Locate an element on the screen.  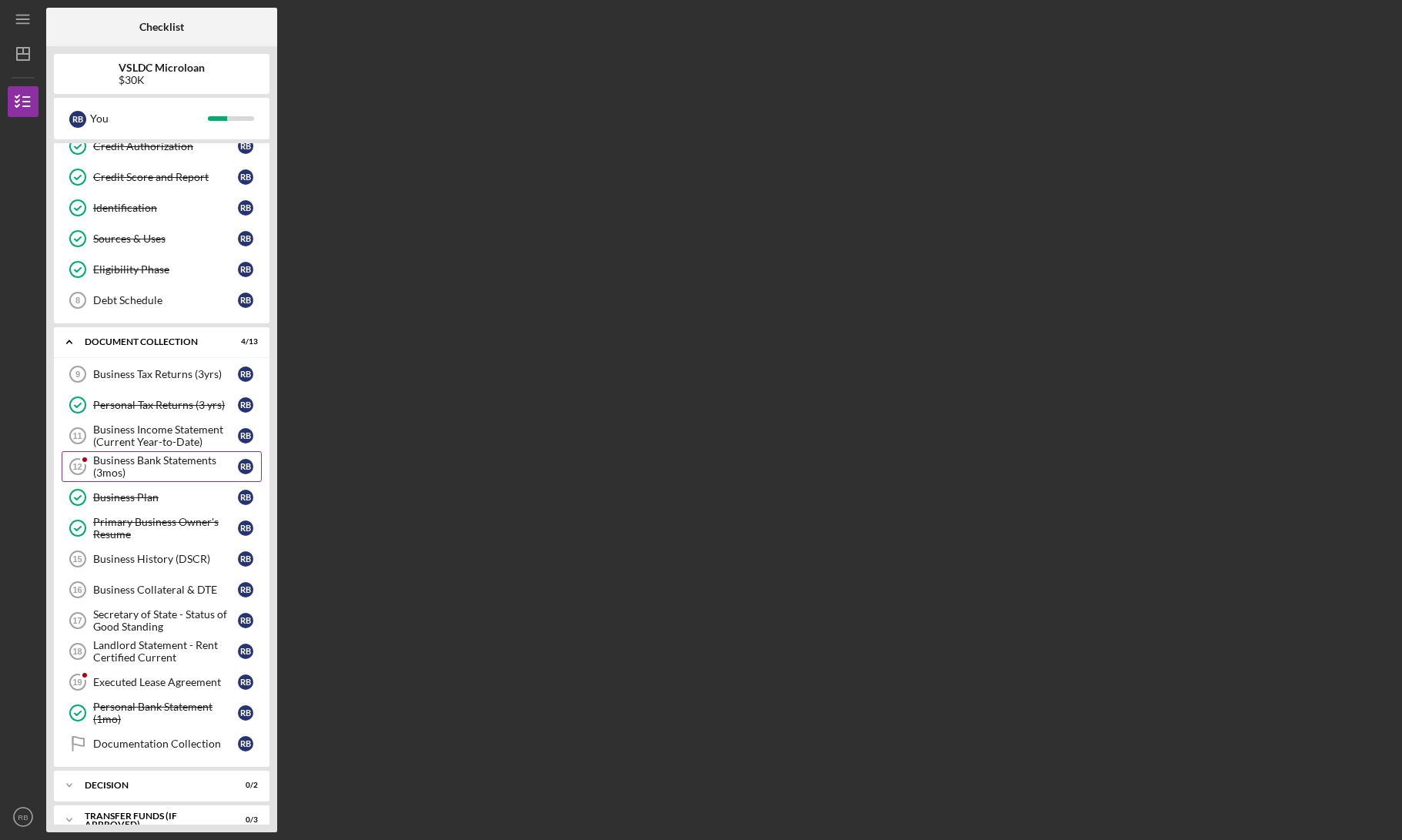
a: Business PlanRB is located at coordinates (162, 497).